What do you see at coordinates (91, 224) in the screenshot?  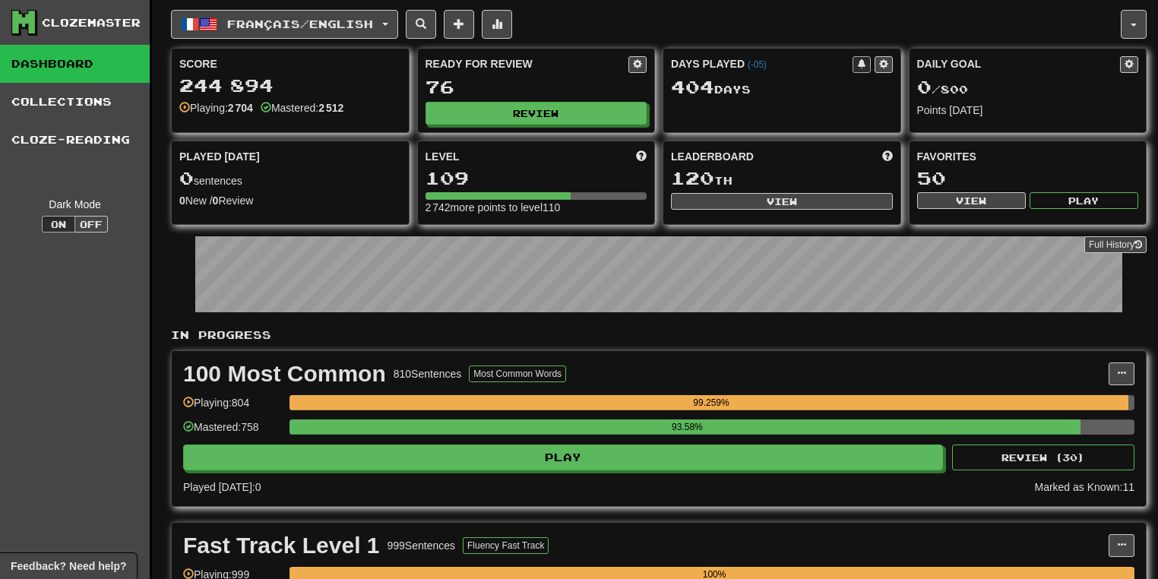 I see `button: Off` at bounding box center [91, 224].